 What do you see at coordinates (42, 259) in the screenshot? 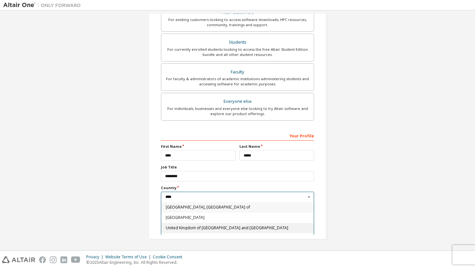
I see `img: facebook.svg` at bounding box center [42, 259].